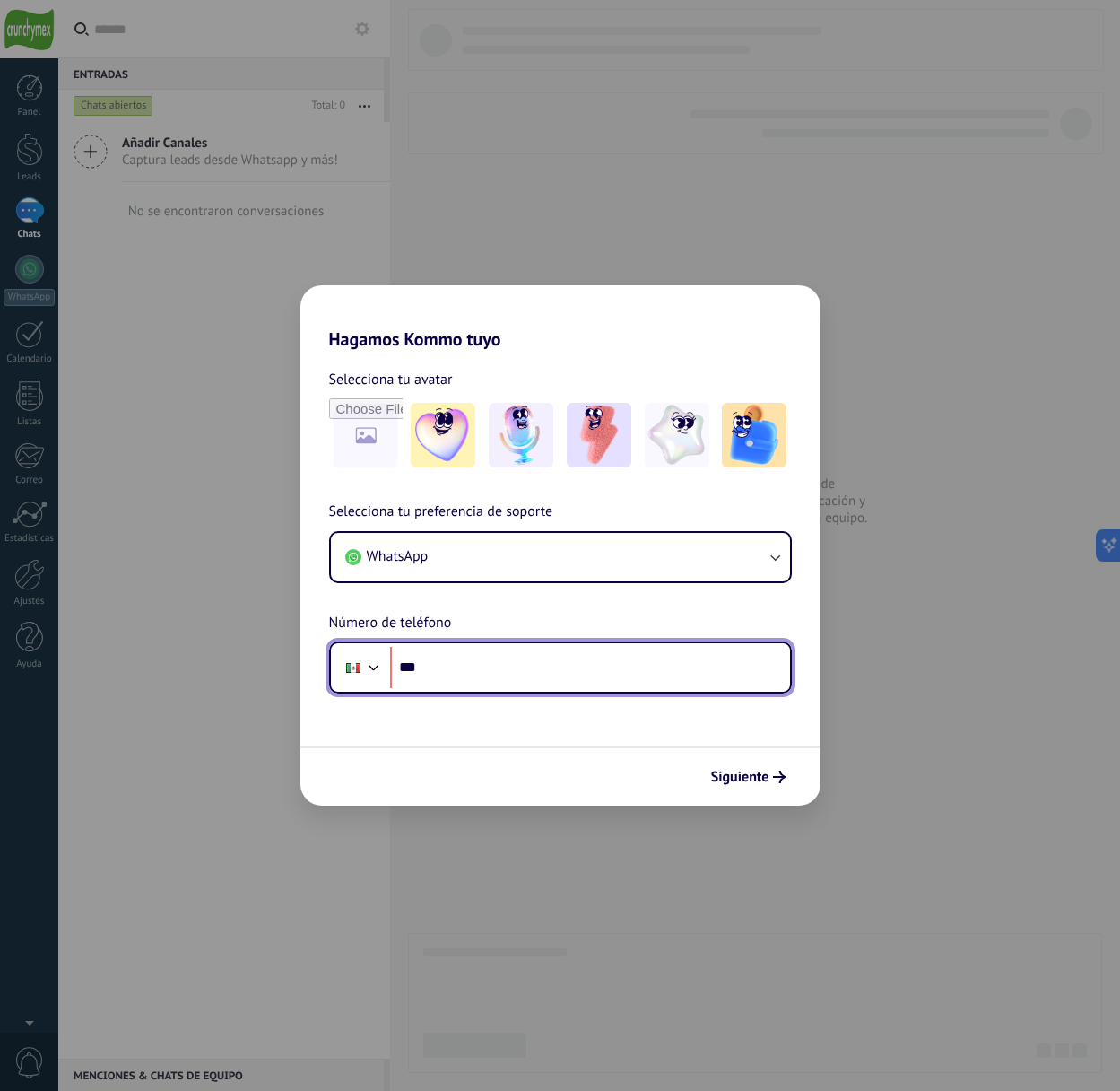 This screenshot has height=1091, width=1120. I want to click on span: Selecciona tu avatar, so click(391, 379).